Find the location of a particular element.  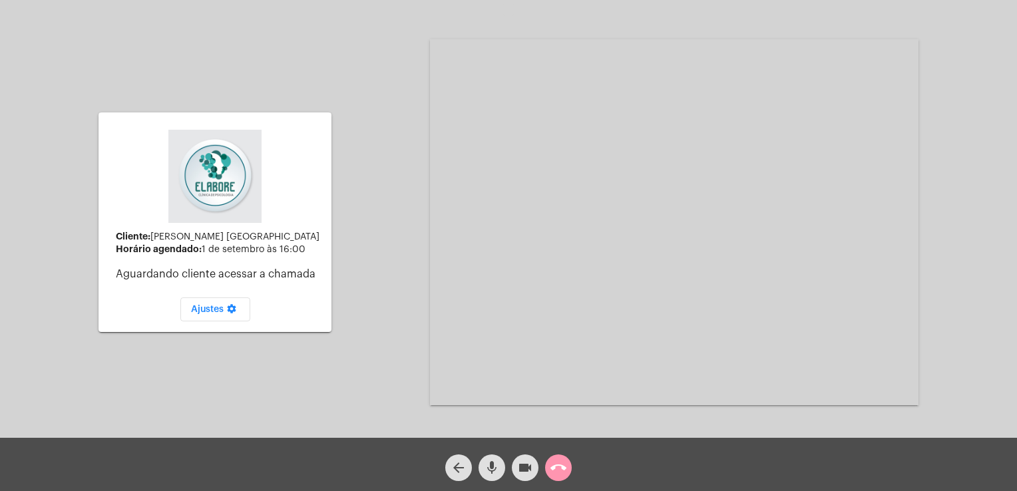

span: Ajustes is located at coordinates (215, 309).